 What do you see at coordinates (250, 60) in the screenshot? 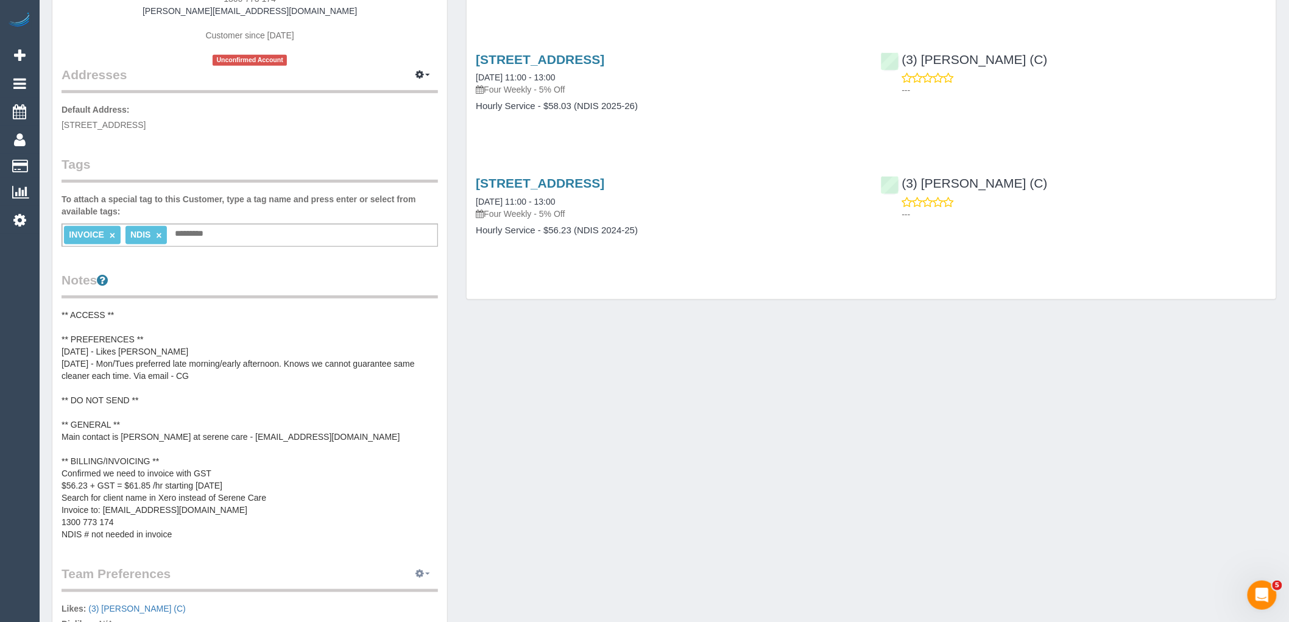
I see `span: Unconfirmed Account` at bounding box center [250, 60].